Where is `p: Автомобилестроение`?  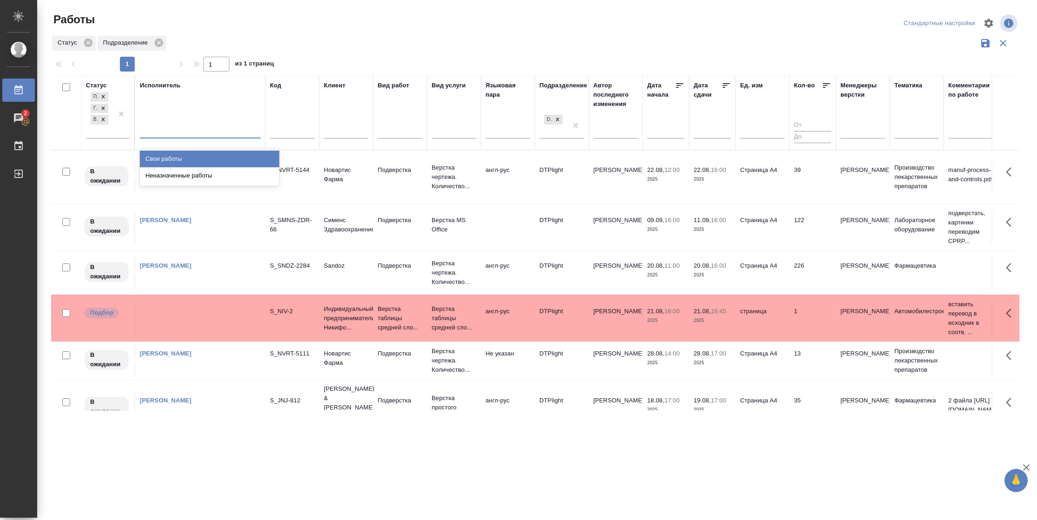 p: Автомобилестроение is located at coordinates (917, 311).